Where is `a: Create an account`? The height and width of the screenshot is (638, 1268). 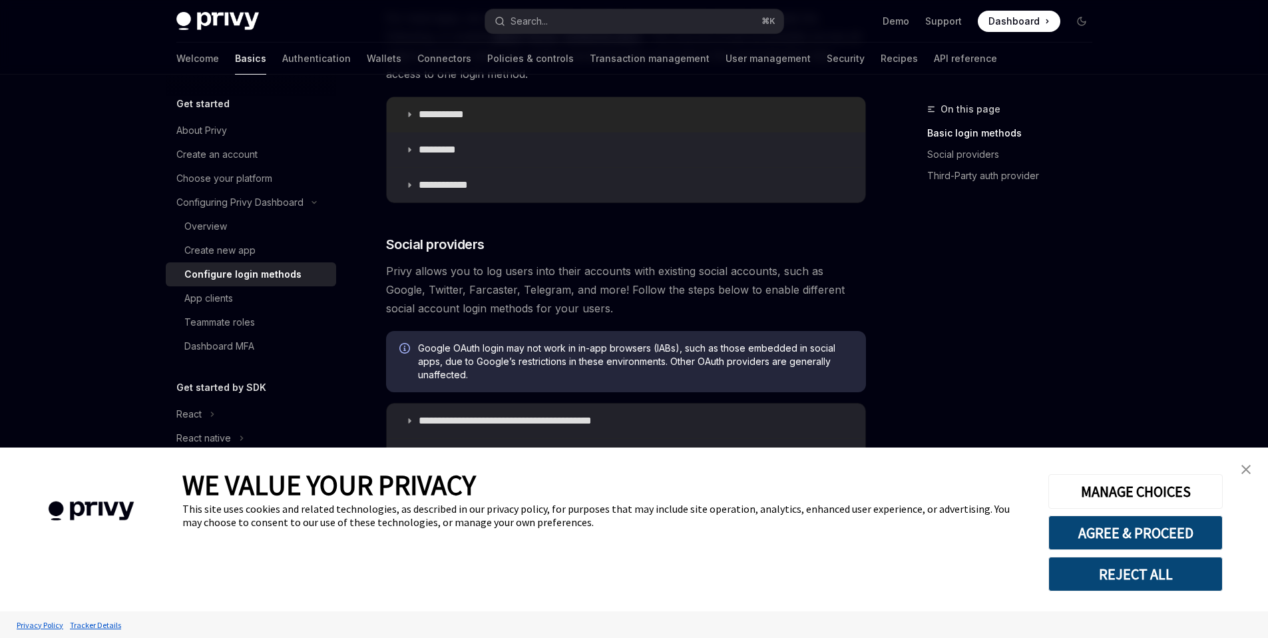 a: Create an account is located at coordinates (251, 154).